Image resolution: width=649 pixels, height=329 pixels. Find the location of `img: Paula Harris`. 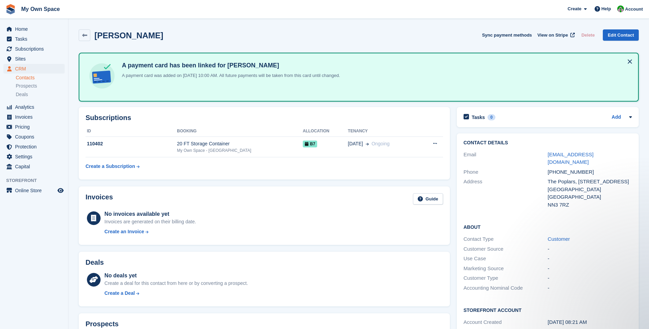

img: Paula Harris is located at coordinates (620, 9).